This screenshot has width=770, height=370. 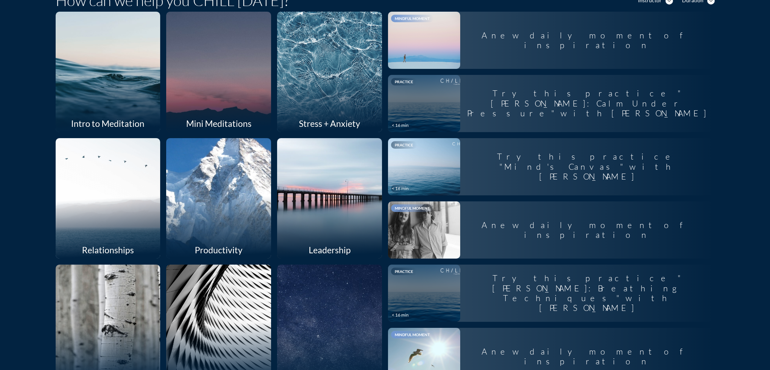 What do you see at coordinates (329, 250) in the screenshot?
I see `div: Leadership` at bounding box center [329, 250].